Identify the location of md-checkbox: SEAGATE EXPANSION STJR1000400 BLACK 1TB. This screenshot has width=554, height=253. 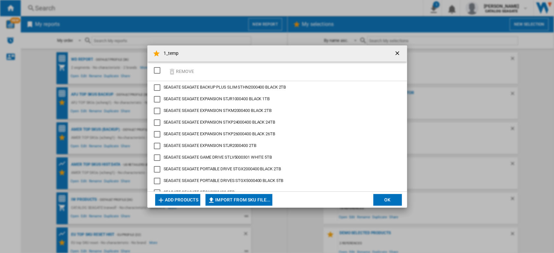
(275, 99).